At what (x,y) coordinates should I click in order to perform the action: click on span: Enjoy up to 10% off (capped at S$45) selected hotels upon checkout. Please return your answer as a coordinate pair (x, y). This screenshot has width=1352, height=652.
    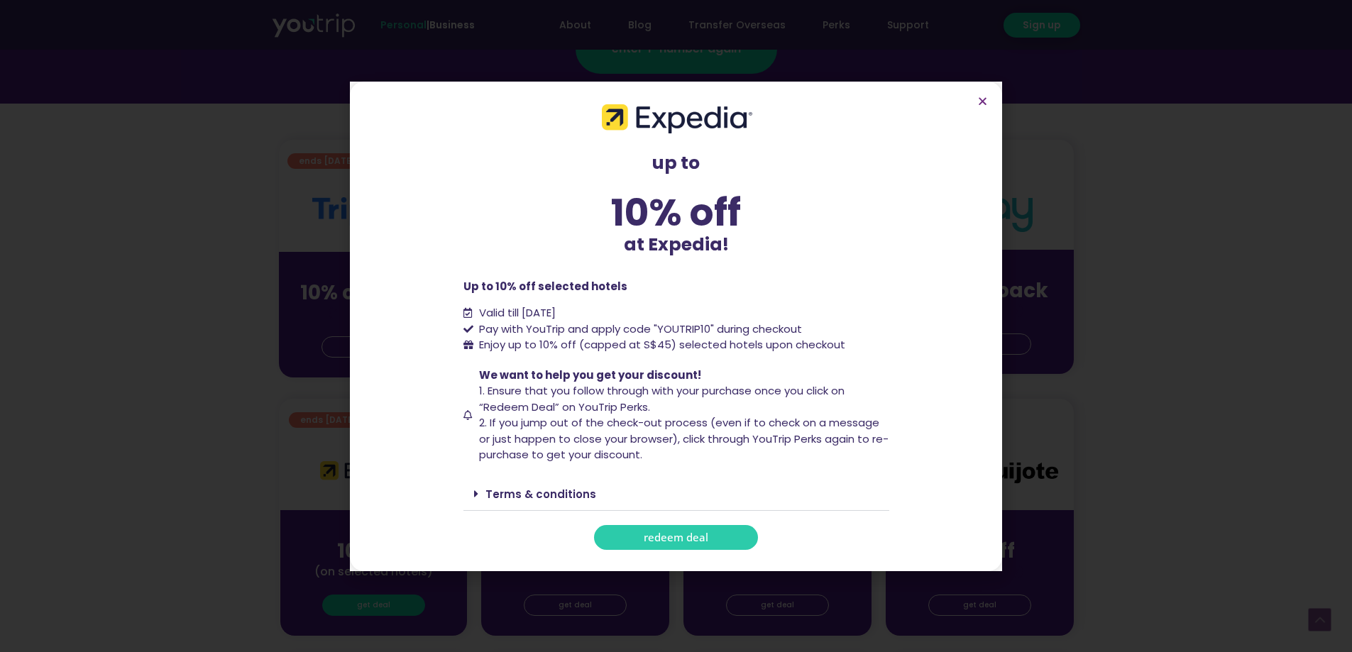
    Looking at the image, I should click on (660, 345).